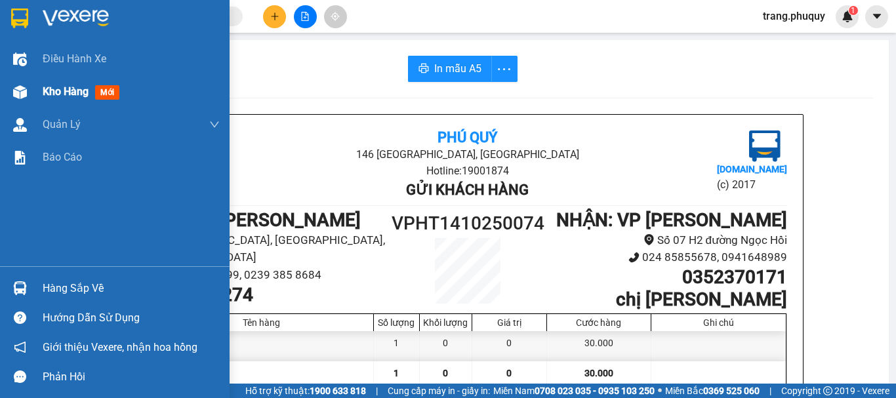  What do you see at coordinates (275, 16) in the screenshot?
I see `span: plus` at bounding box center [275, 16].